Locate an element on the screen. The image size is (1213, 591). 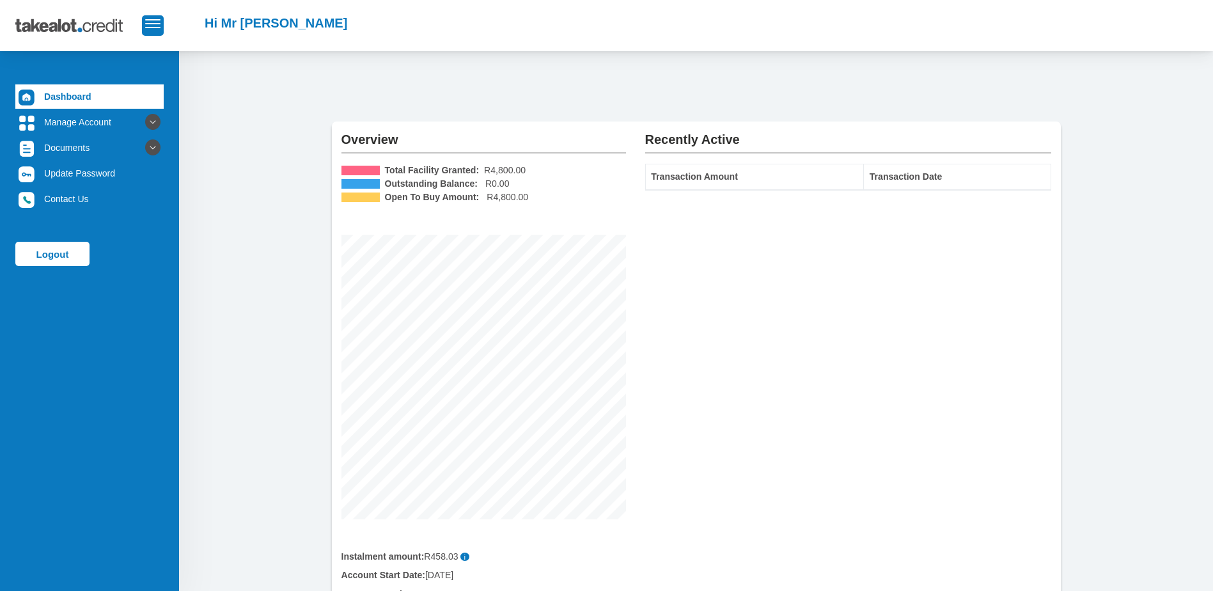
b: Outstanding Balance: is located at coordinates (432, 183).